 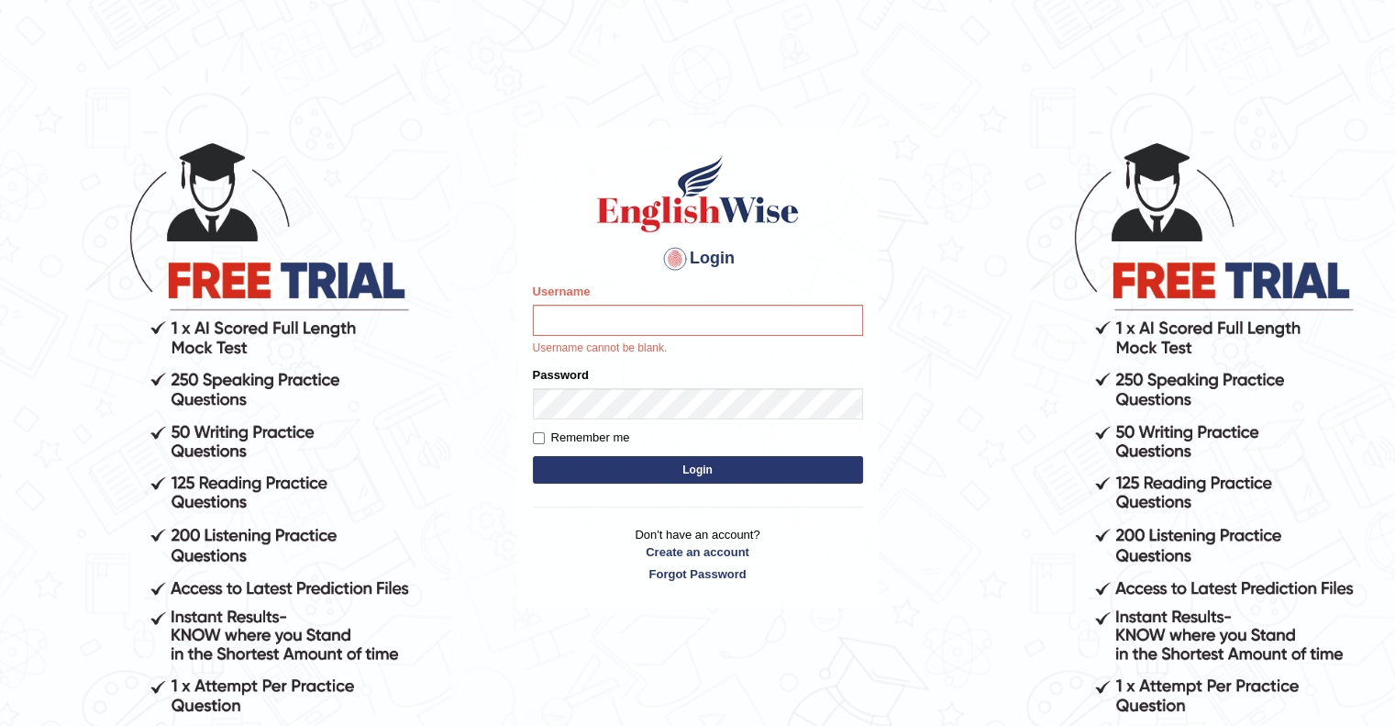 What do you see at coordinates (698, 573) in the screenshot?
I see `a: Forgot Password` at bounding box center [698, 573].